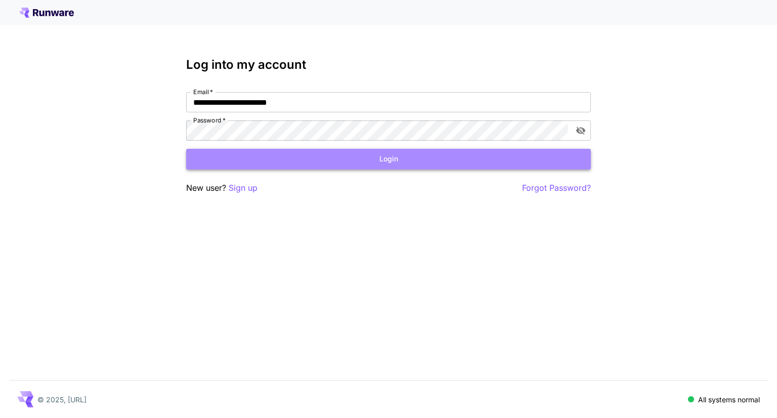 The width and height of the screenshot is (777, 418). I want to click on button: Login, so click(388, 159).